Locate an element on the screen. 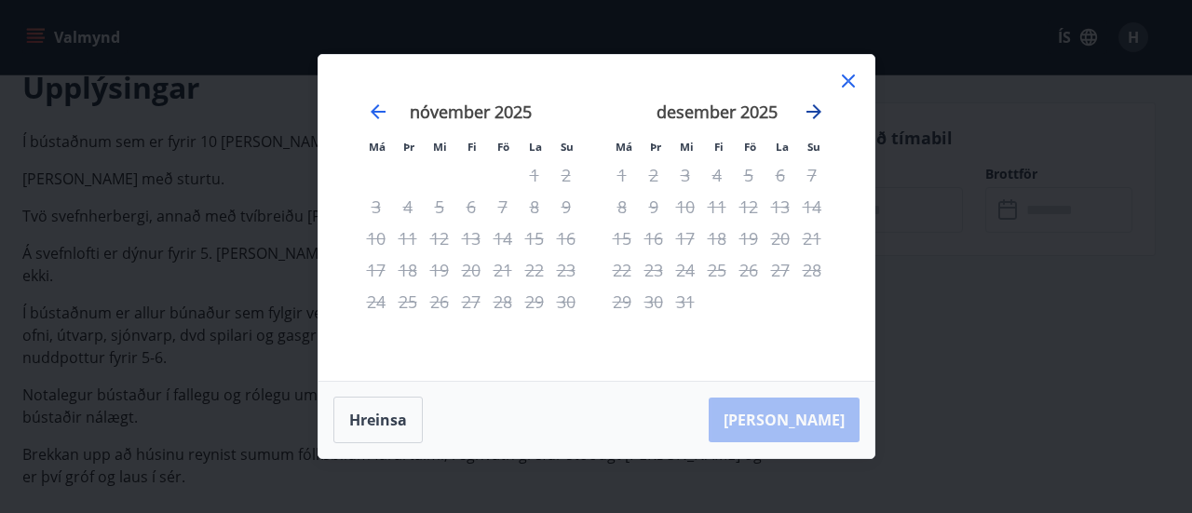 This screenshot has height=513, width=1192. td: Not available. laugardagur, 8. nóvember 2025 is located at coordinates (534, 207).